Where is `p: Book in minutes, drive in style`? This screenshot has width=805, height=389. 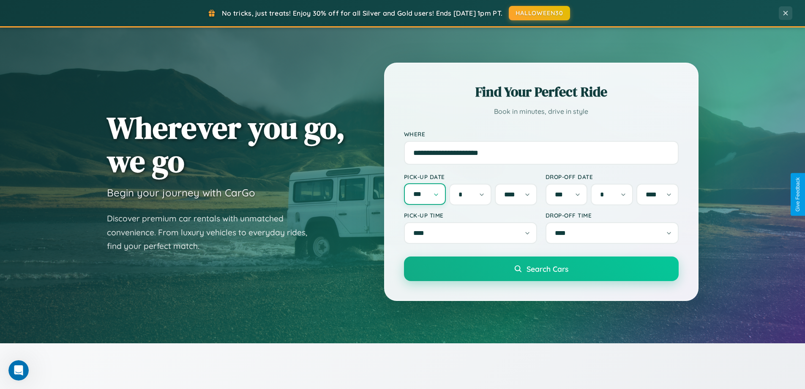 p: Book in minutes, drive in style is located at coordinates (542, 111).